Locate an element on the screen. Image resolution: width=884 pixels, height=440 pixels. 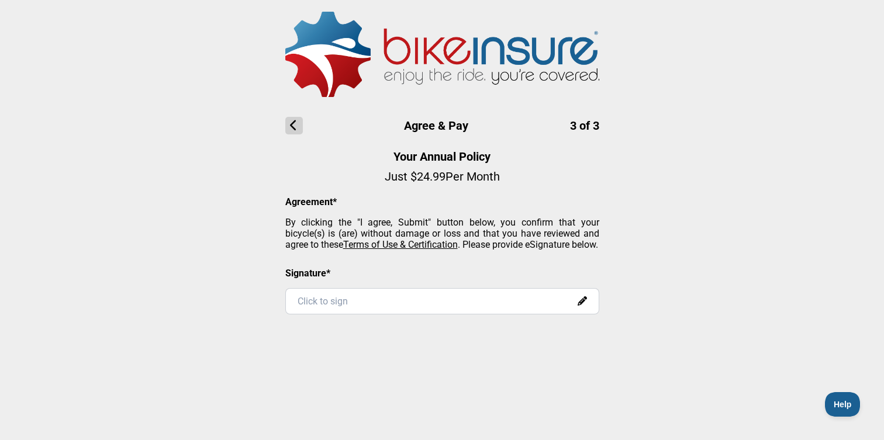
p: Signature* is located at coordinates (442, 273).